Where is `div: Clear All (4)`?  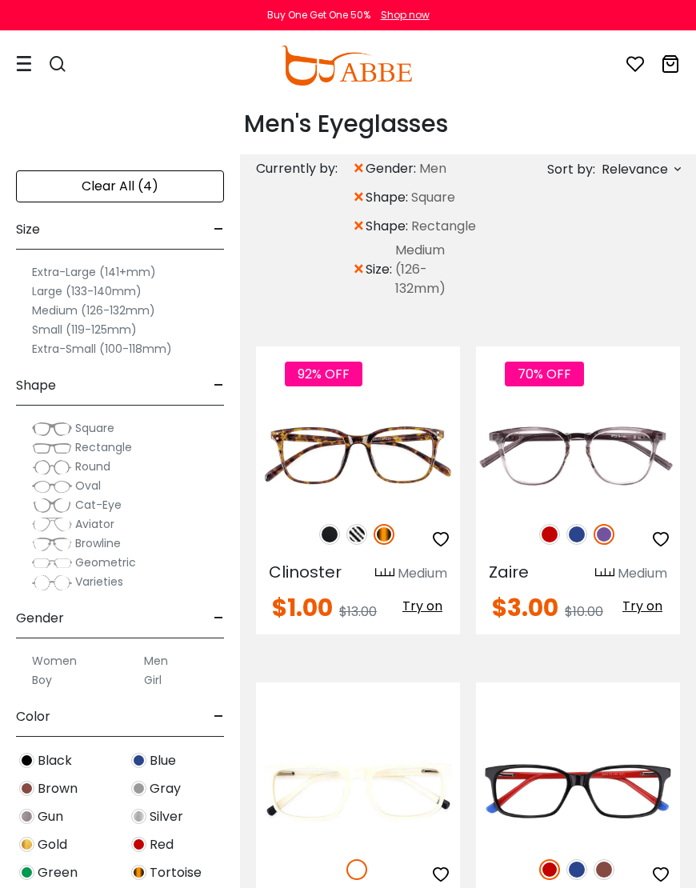
div: Clear All (4) is located at coordinates (120, 186).